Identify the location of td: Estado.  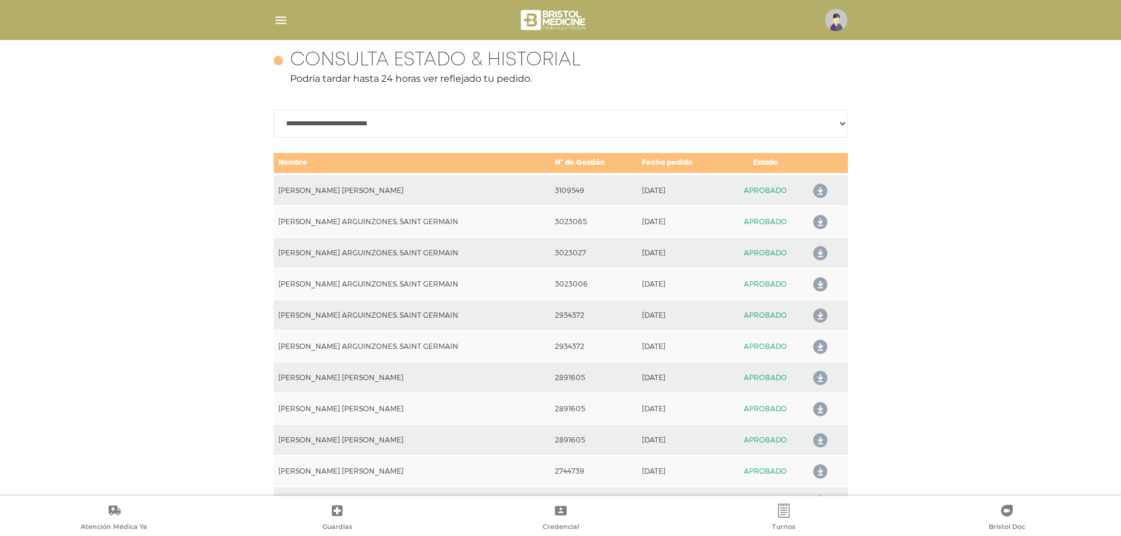
(765, 163).